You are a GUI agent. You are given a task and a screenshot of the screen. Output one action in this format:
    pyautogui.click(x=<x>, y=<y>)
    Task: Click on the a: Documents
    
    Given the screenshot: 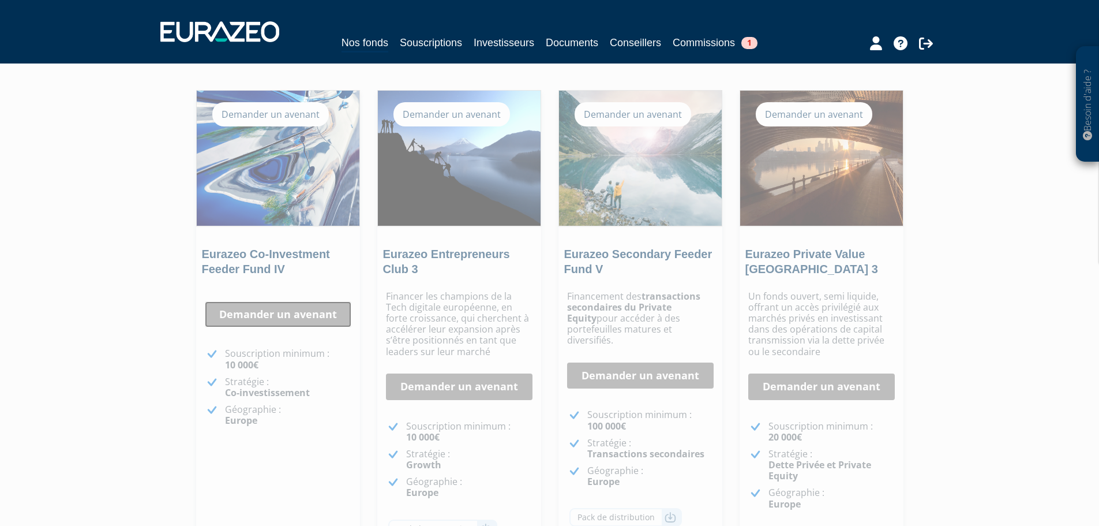 What is the action you would take?
    pyautogui.click(x=572, y=43)
    